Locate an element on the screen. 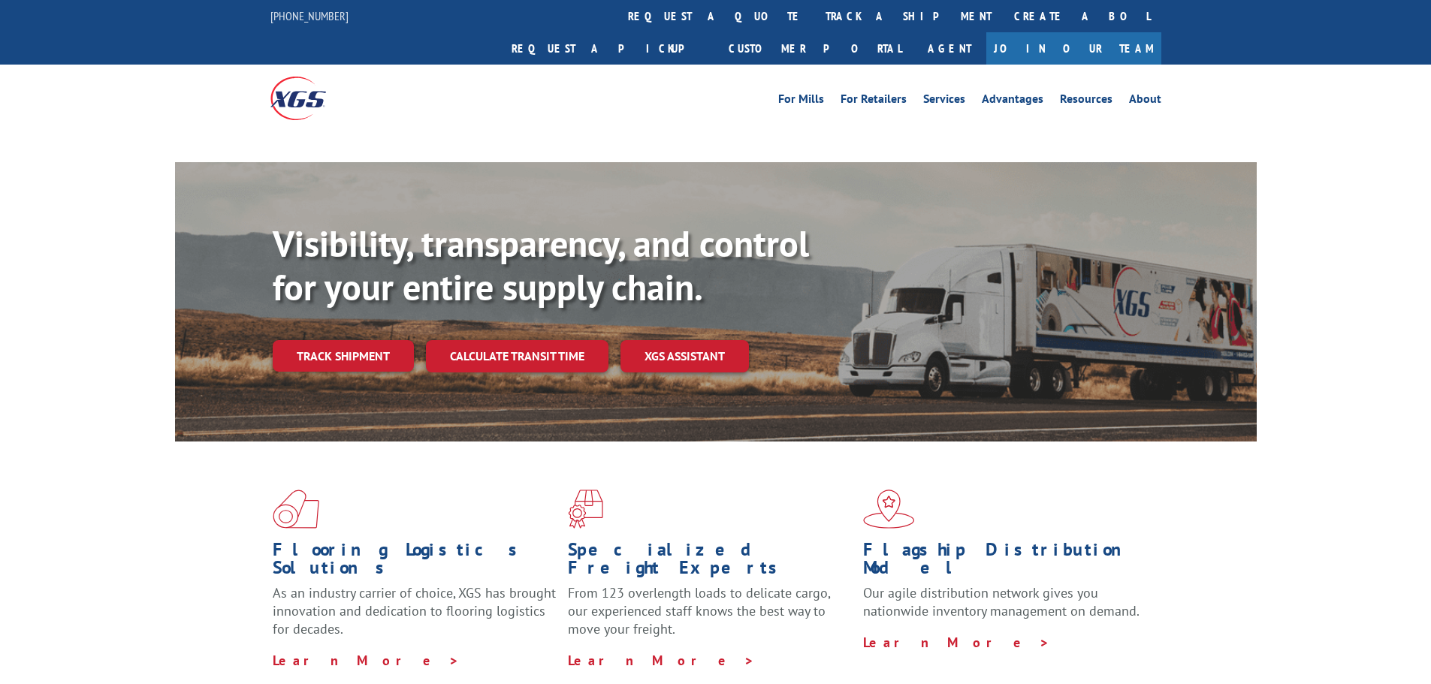  a: Resources is located at coordinates (1086, 101).